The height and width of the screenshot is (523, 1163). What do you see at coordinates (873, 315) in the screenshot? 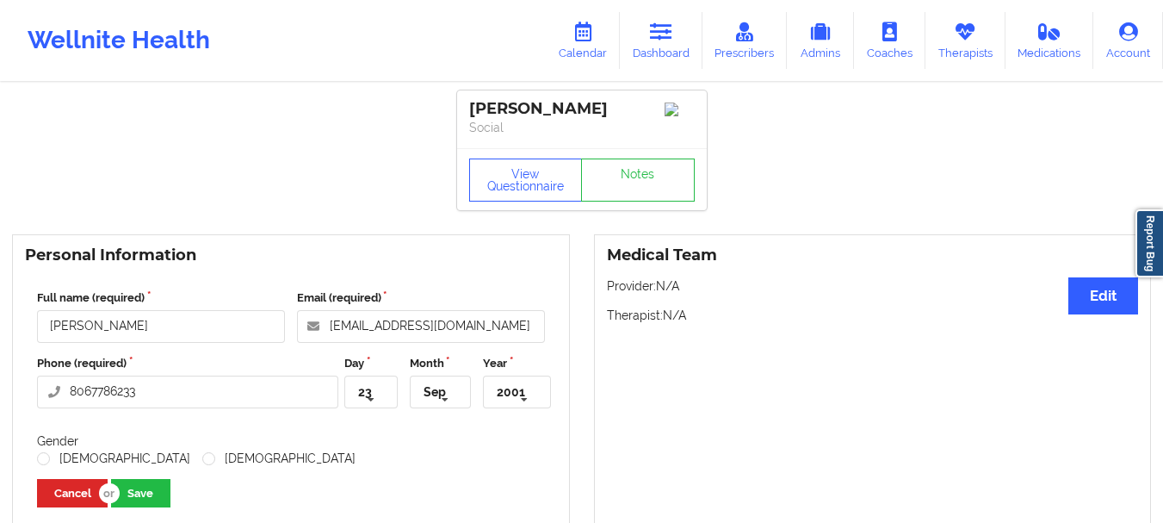
I see `p: Therapist: N/A` at bounding box center [873, 315].